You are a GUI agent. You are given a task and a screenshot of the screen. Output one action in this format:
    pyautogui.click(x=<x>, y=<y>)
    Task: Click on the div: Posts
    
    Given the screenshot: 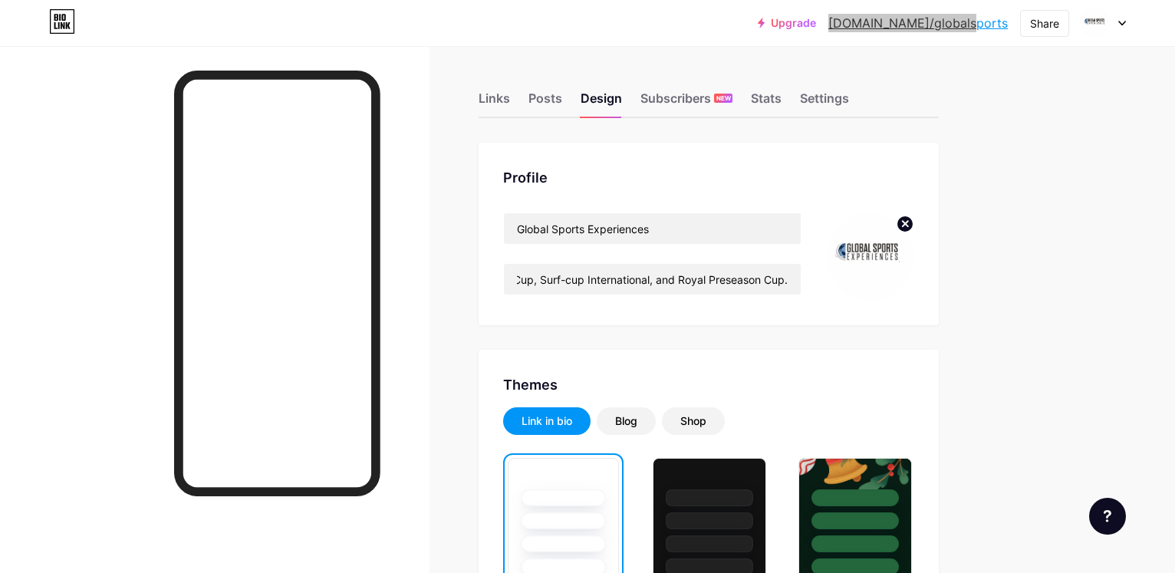 What is the action you would take?
    pyautogui.click(x=545, y=103)
    